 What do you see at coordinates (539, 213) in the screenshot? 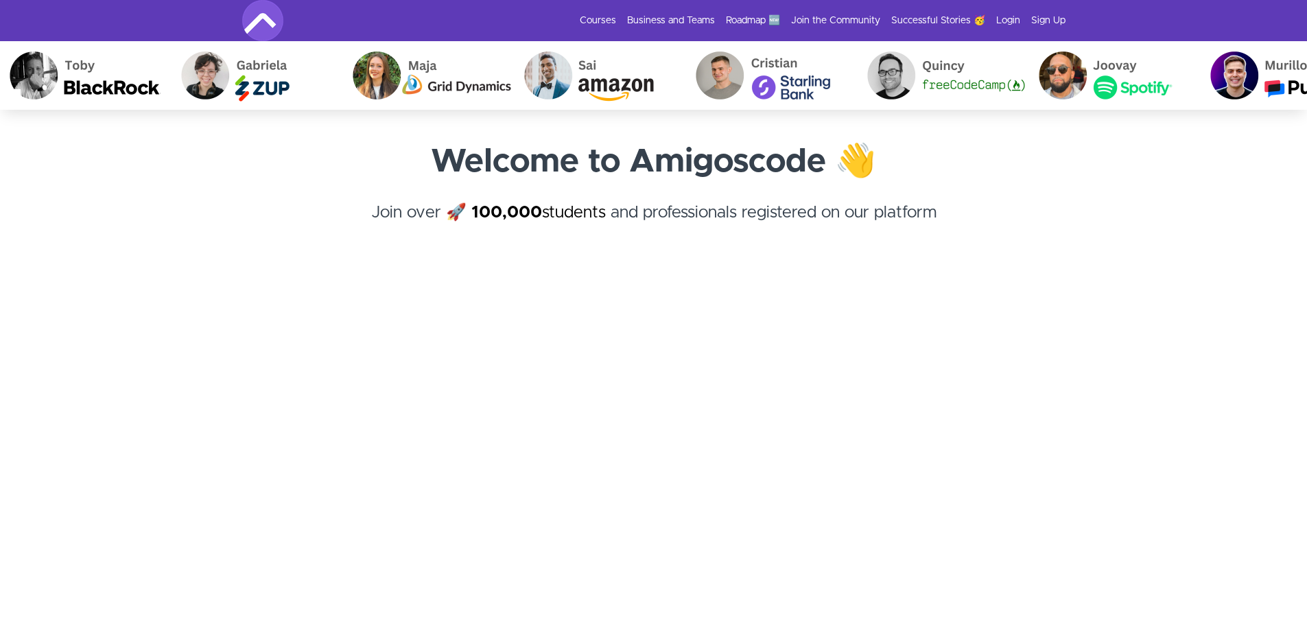
I see `a: 100,000students` at bounding box center [539, 213].